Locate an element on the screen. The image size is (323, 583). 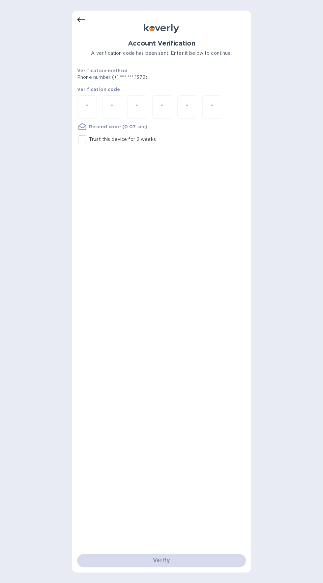
b: Verification method is located at coordinates (102, 71).